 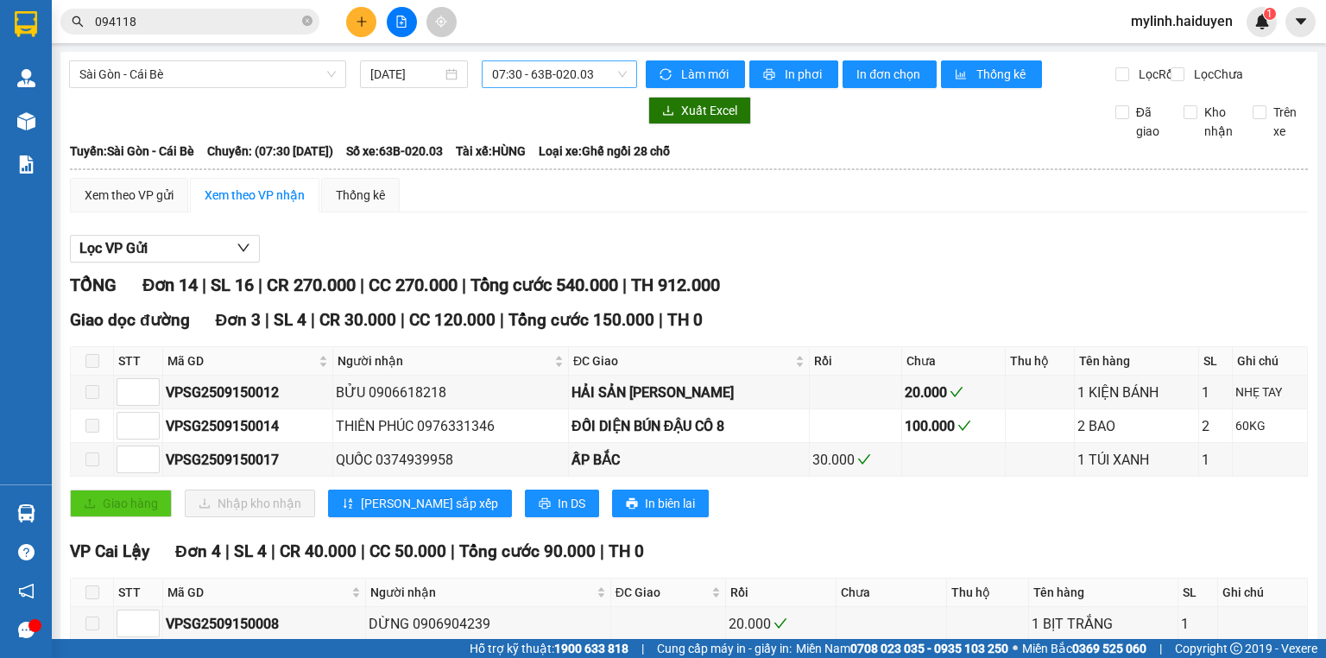 What do you see at coordinates (695, 74) in the screenshot?
I see `button: syncLàm mới` at bounding box center [695, 74].